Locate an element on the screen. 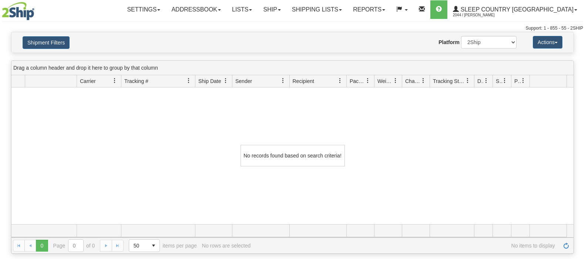  a: Lists is located at coordinates (242, 10).